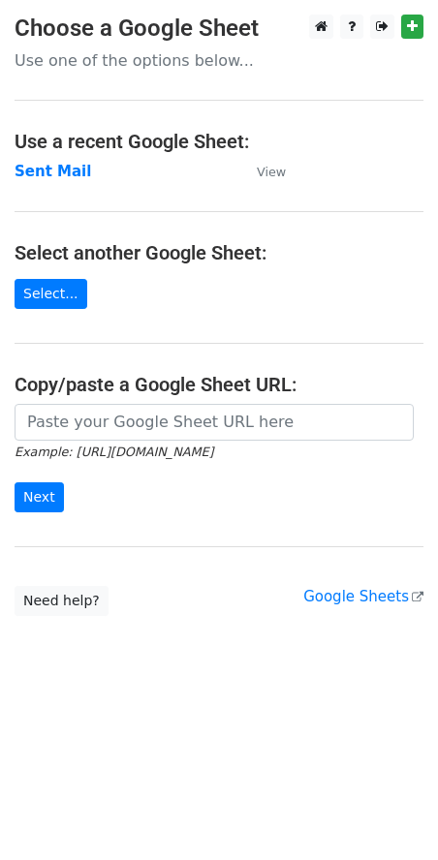  What do you see at coordinates (219, 28) in the screenshot?
I see `h3: Choose a Google Sheet` at bounding box center [219, 28].